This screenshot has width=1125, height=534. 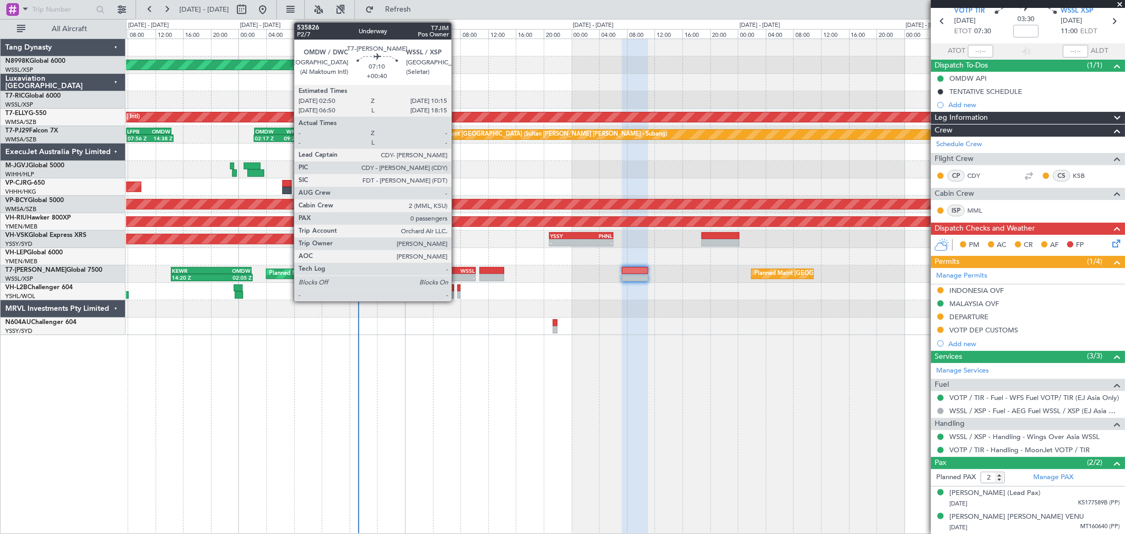 I want to click on div: 00:00, so click(x=252, y=34).